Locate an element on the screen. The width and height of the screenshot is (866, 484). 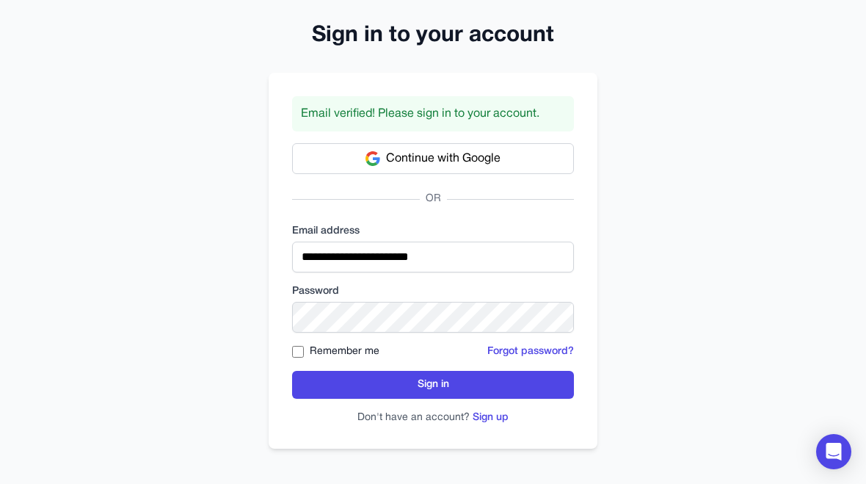
label: Email address is located at coordinates (433, 231).